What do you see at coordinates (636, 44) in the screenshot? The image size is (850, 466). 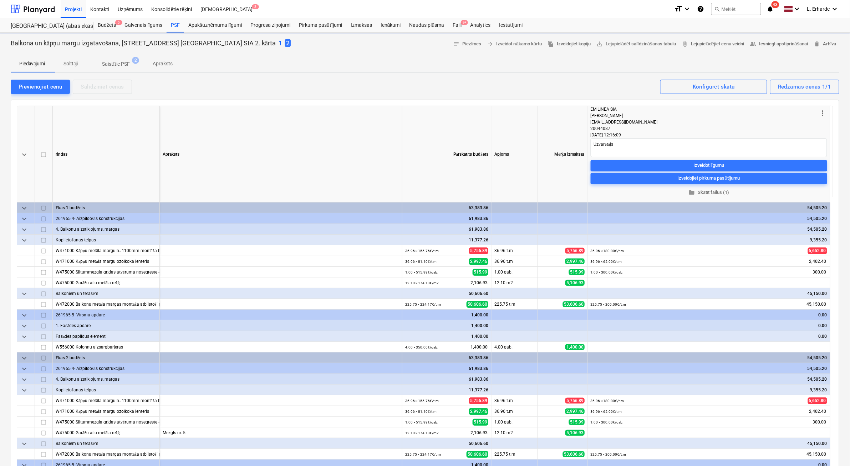 I see `a: Lejupielādēt salīdzināšanas tabulu` at bounding box center [636, 44].